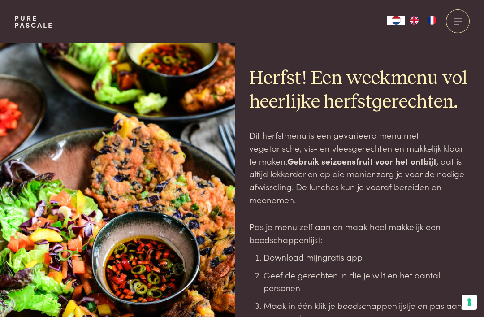 The height and width of the screenshot is (317, 484). Describe the element at coordinates (342, 256) in the screenshot. I see `u: gratis app` at that location.